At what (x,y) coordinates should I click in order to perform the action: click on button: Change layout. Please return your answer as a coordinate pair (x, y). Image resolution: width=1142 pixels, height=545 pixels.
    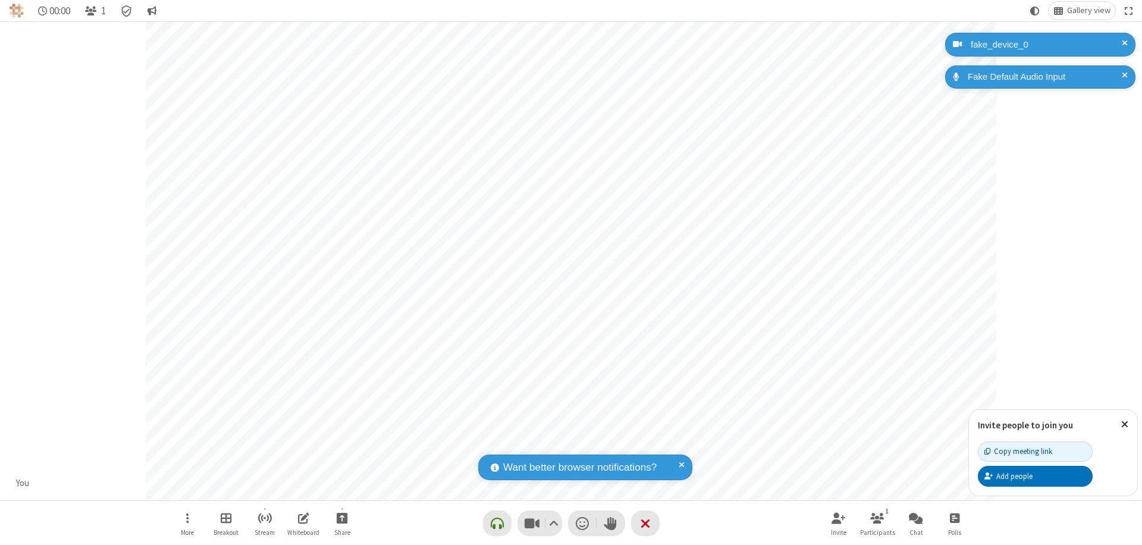
    Looking at the image, I should click on (1082, 11).